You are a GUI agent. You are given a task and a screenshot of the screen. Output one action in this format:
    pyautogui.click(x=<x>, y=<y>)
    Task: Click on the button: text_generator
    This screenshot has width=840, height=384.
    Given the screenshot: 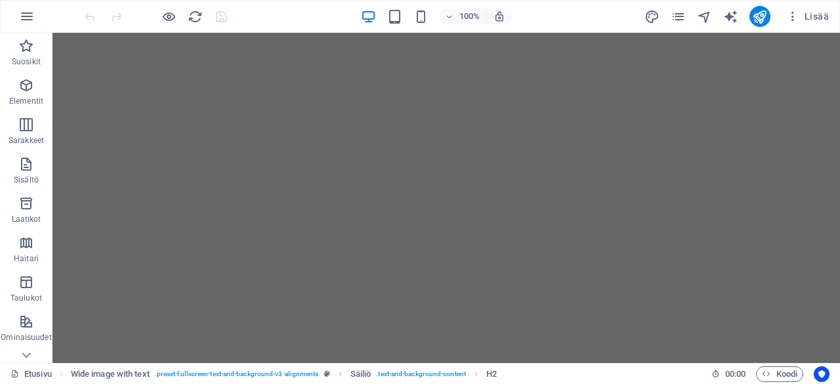 What is the action you would take?
    pyautogui.click(x=731, y=16)
    